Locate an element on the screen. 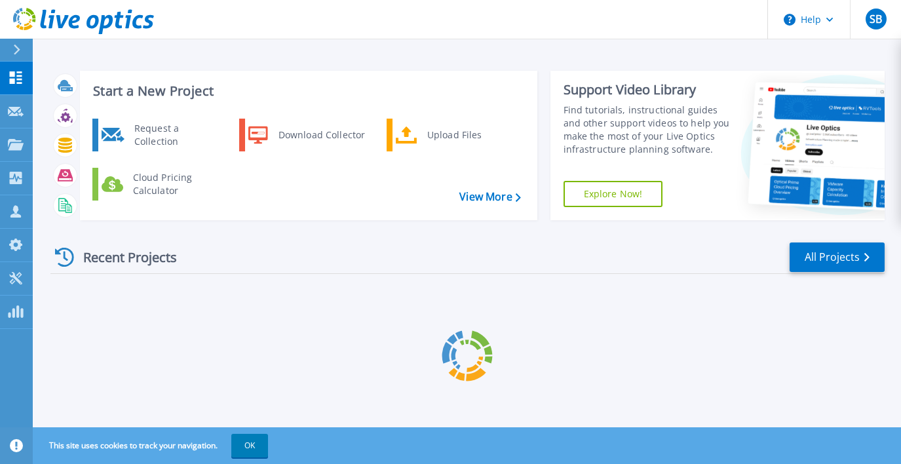 The width and height of the screenshot is (901, 464). div: Upload Files is located at coordinates (469, 135).